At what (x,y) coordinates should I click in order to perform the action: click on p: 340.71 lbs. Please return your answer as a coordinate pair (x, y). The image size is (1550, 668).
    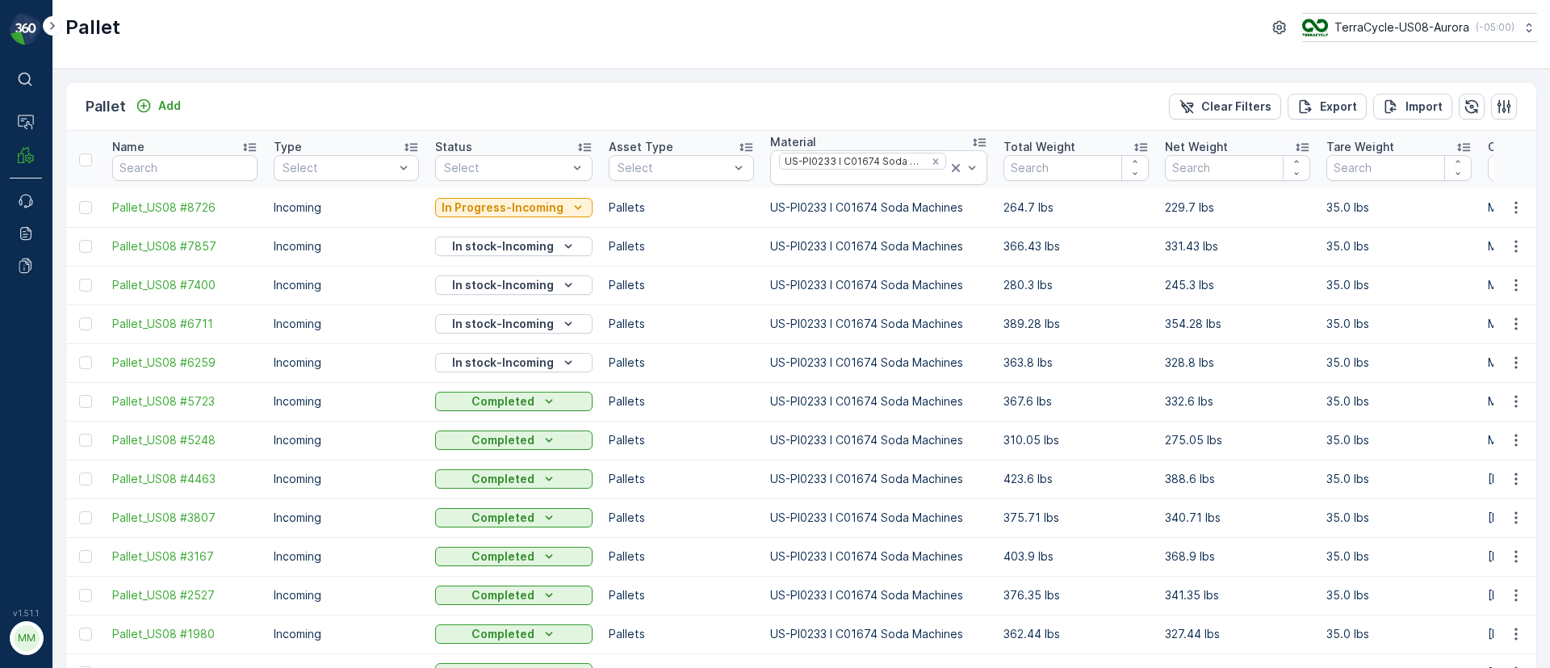
    Looking at the image, I should click on (1237, 517).